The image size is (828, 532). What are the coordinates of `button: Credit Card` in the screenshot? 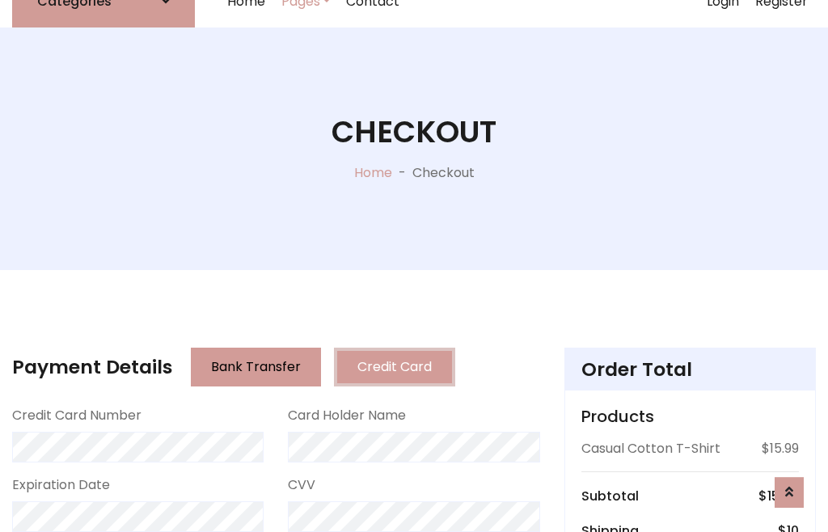 It's located at (395, 367).